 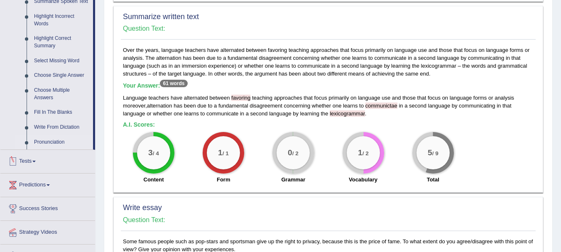 I want to click on span: due, so click(x=202, y=105).